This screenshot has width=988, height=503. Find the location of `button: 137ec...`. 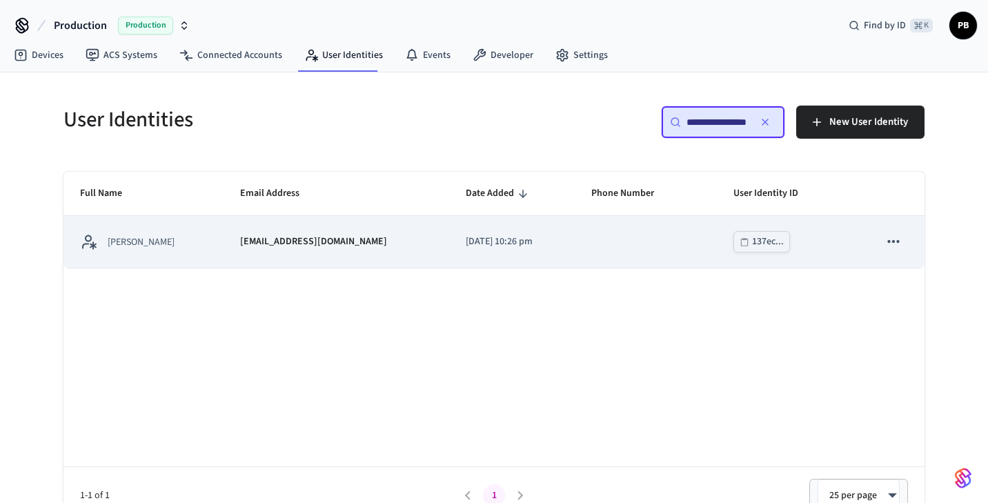

button: 137ec... is located at coordinates (762, 242).